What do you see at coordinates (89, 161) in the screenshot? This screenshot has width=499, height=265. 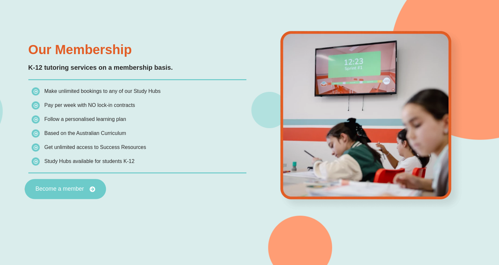 I see `span: Study Hubs available for students K-12` at bounding box center [89, 161].